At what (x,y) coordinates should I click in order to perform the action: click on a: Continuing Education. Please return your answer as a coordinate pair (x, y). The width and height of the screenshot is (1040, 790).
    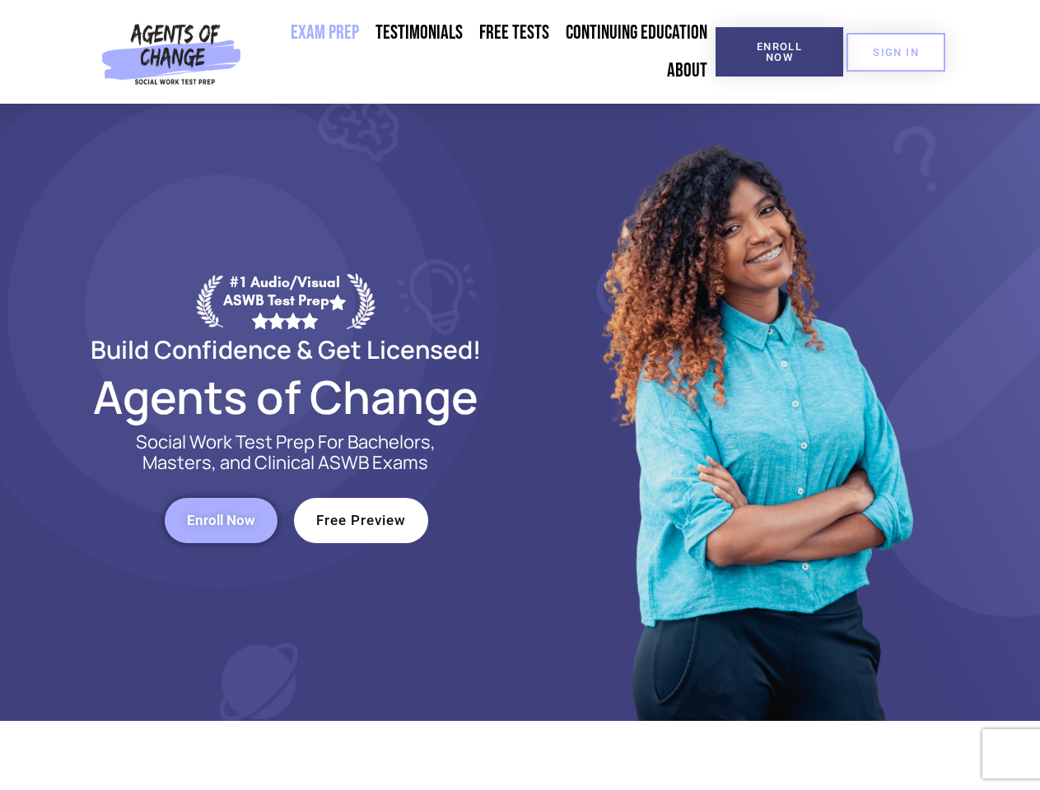
    Looking at the image, I should click on (636, 33).